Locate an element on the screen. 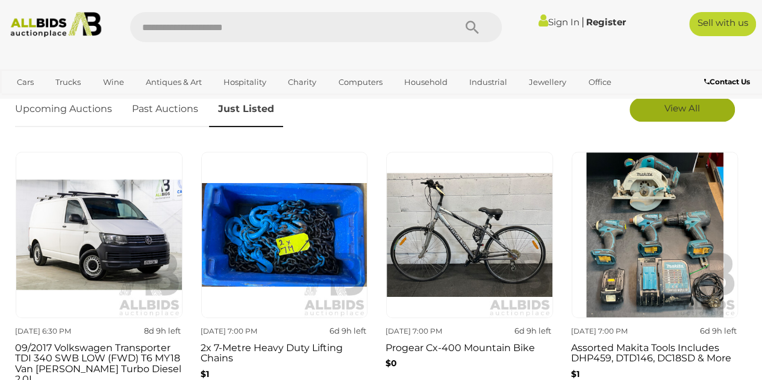 Image resolution: width=762 pixels, height=380 pixels. h3: 2x 7-Metre Heavy Duty Lifting Chains is located at coordinates (284, 352).